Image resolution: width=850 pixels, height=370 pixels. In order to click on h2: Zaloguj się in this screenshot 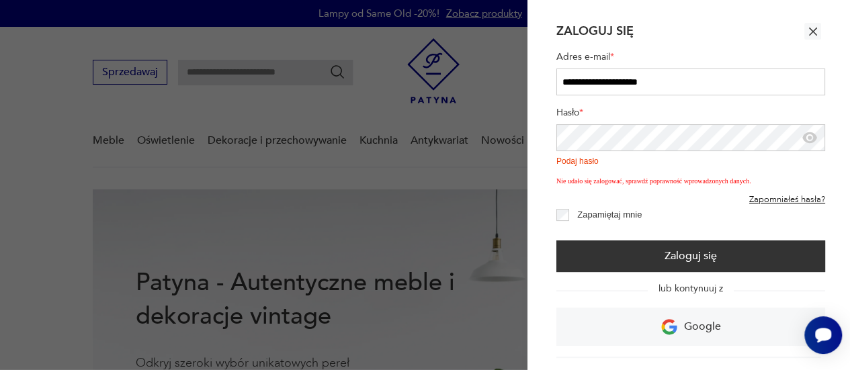, I will do `click(594, 31)`.